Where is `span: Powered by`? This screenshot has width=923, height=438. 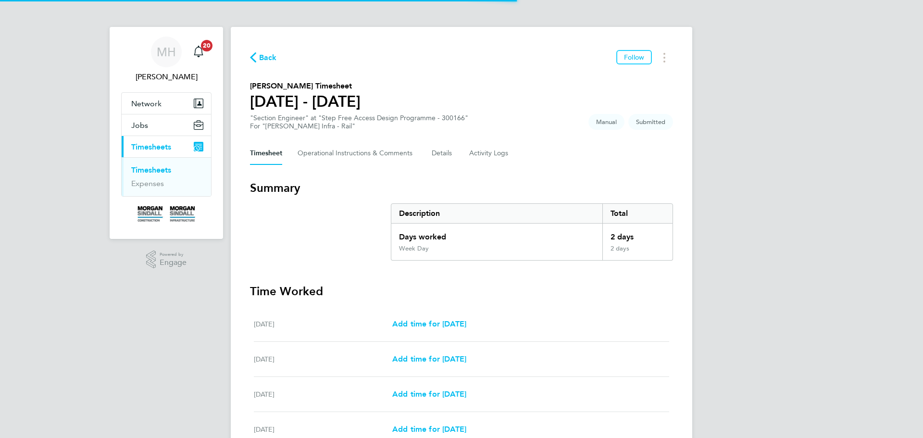
span: Powered by is located at coordinates (173, 254).